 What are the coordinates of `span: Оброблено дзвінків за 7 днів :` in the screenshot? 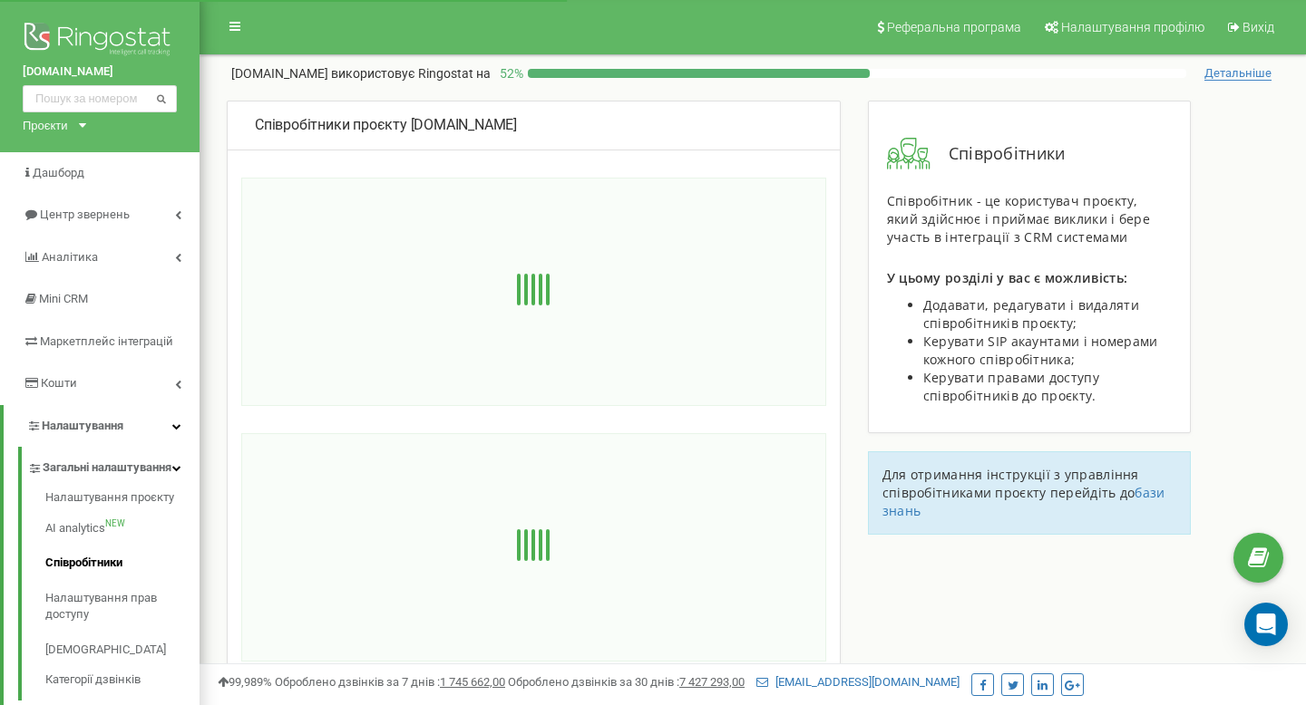 It's located at (390, 682).